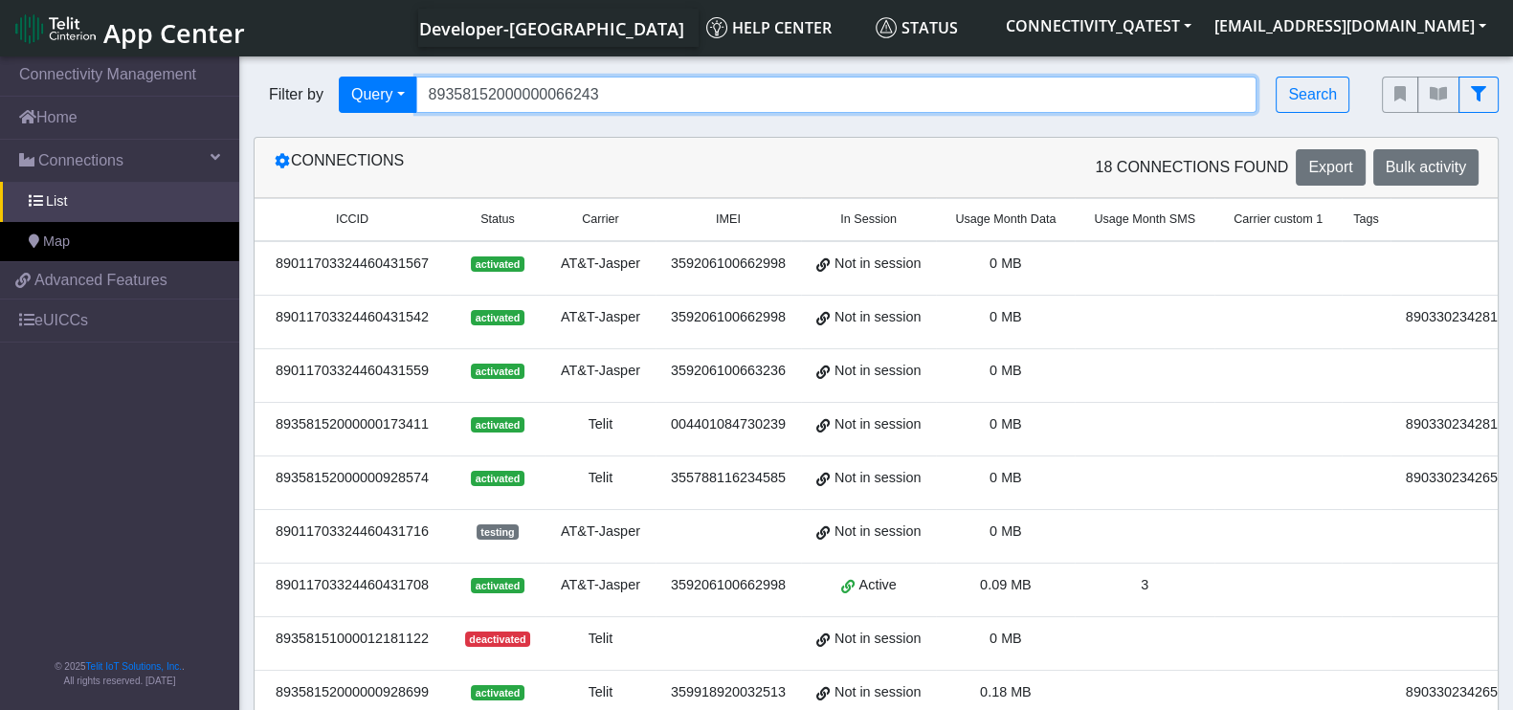 The width and height of the screenshot is (1513, 710). I want to click on a: Help center, so click(783, 28).